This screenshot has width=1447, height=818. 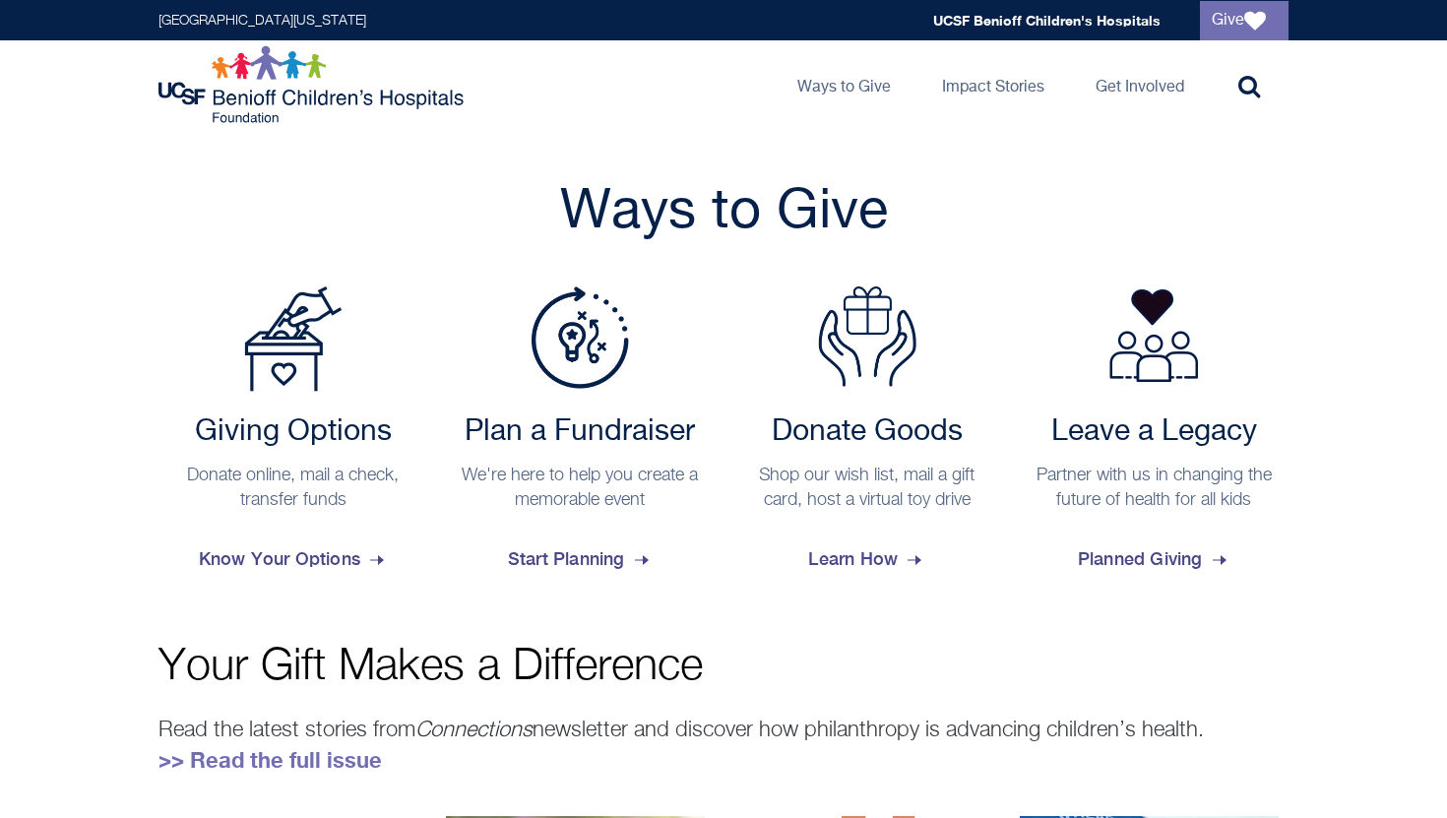 I want to click on img: Payment Options, so click(x=293, y=339).